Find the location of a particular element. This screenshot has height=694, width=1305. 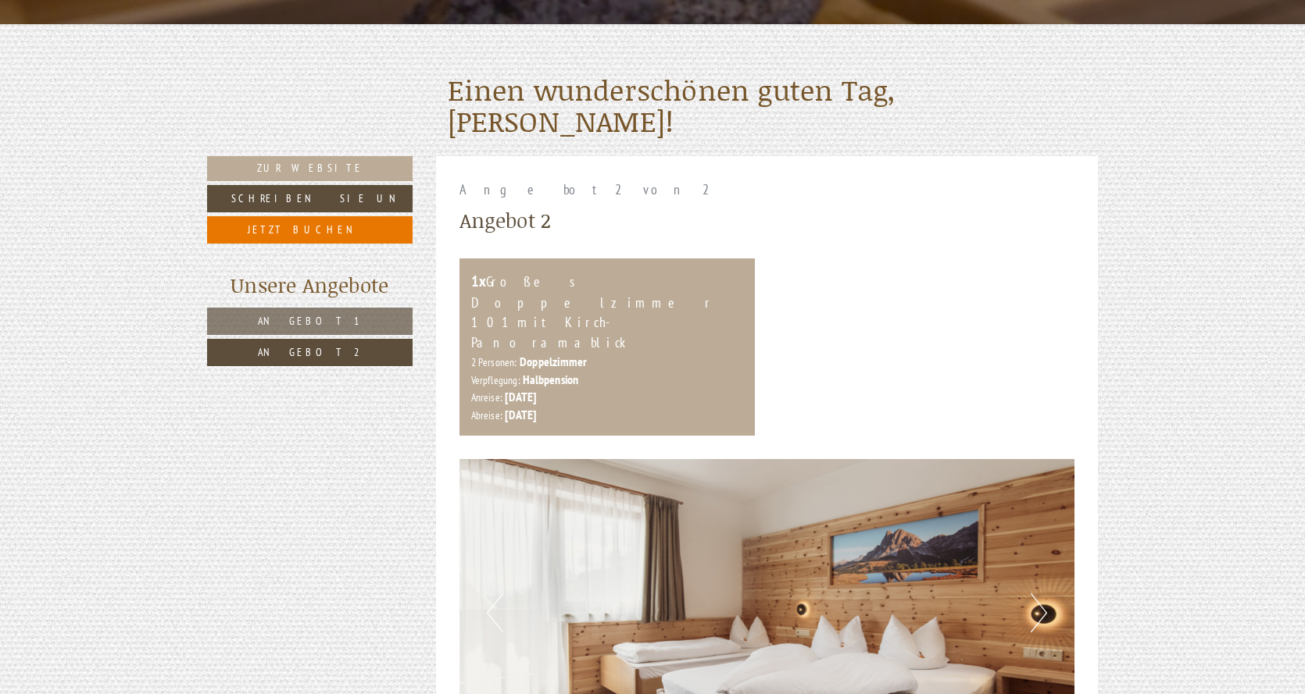

a: Zur Website is located at coordinates (309, 169).